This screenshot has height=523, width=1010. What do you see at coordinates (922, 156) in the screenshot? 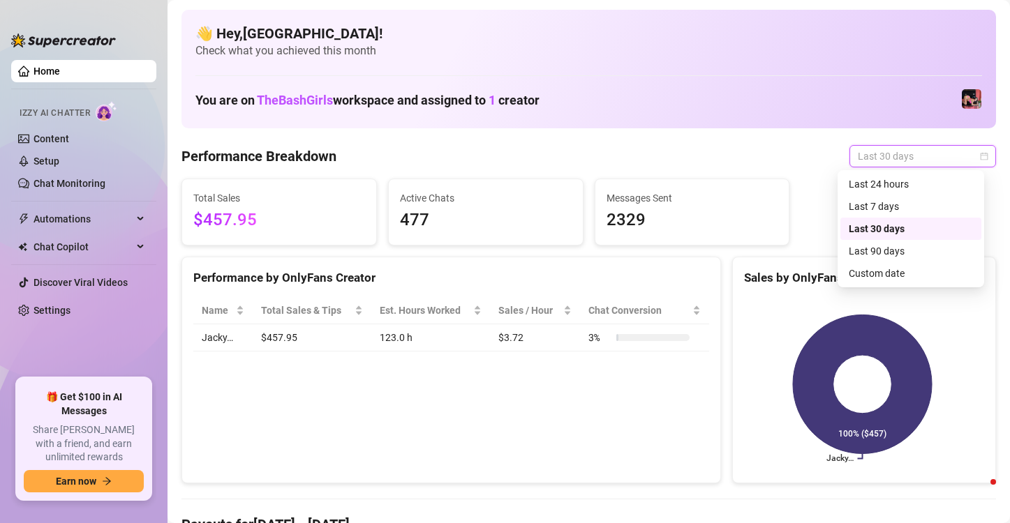
I see `span: Last 30 days` at bounding box center [922, 156].